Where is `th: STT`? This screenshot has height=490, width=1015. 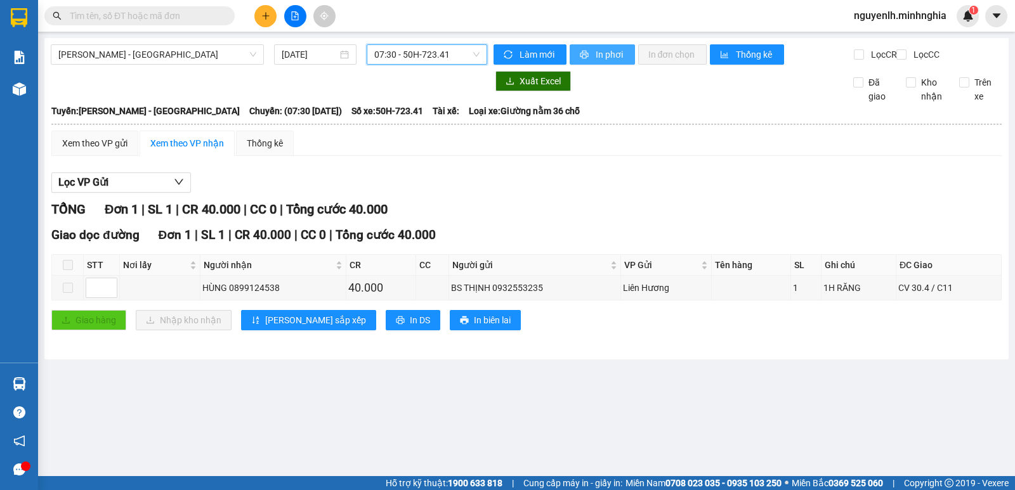 th: STT is located at coordinates (101, 265).